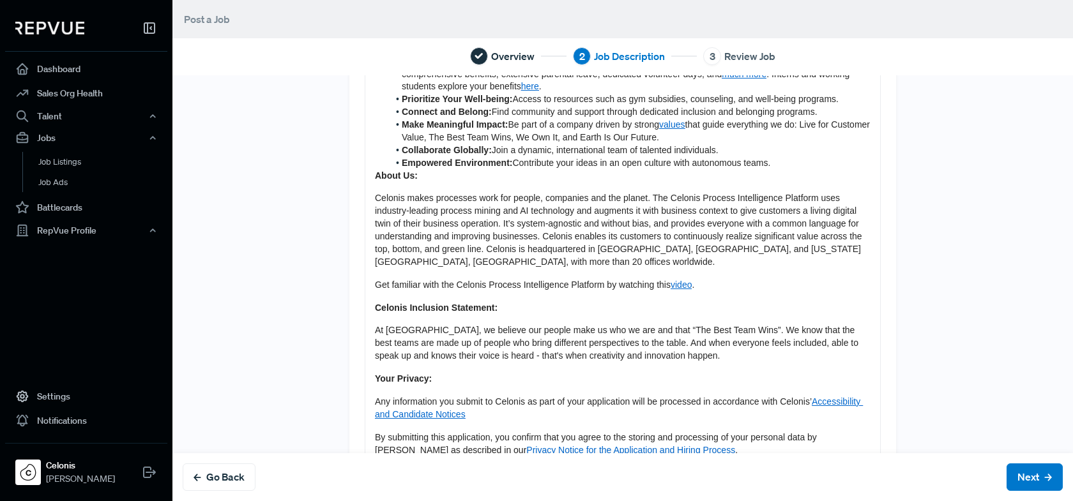 This screenshot has height=501, width=1073. Describe the element at coordinates (583, 125) in the screenshot. I see `span: Be part of a company driven by strong` at that location.